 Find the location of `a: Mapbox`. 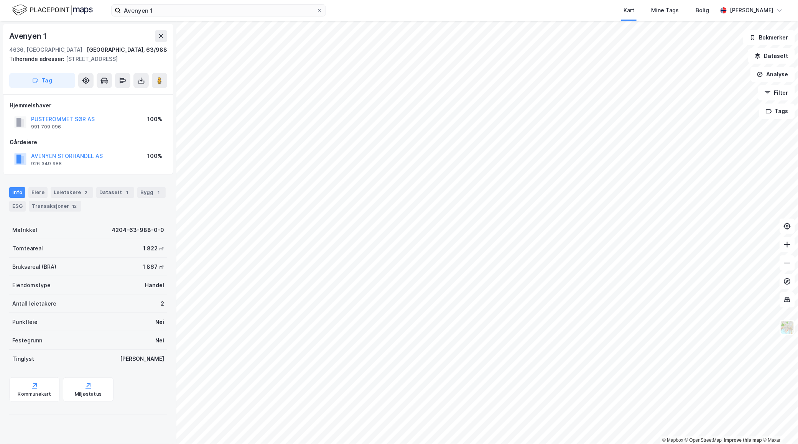

a: Mapbox is located at coordinates (672, 440).